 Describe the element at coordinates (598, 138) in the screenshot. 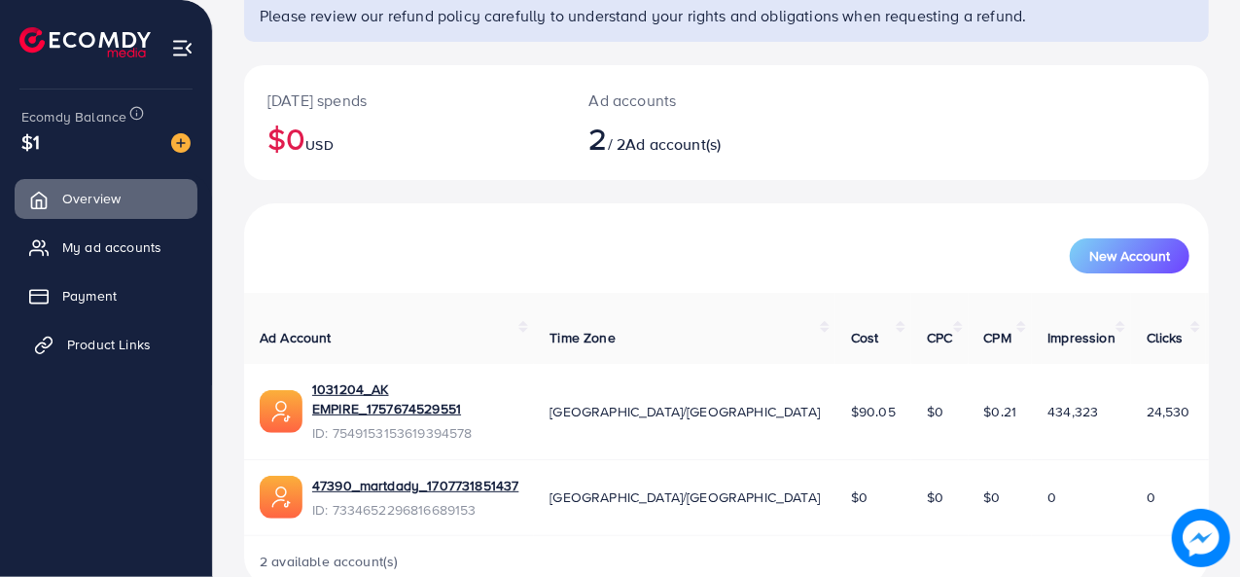

I see `span: 2` at that location.